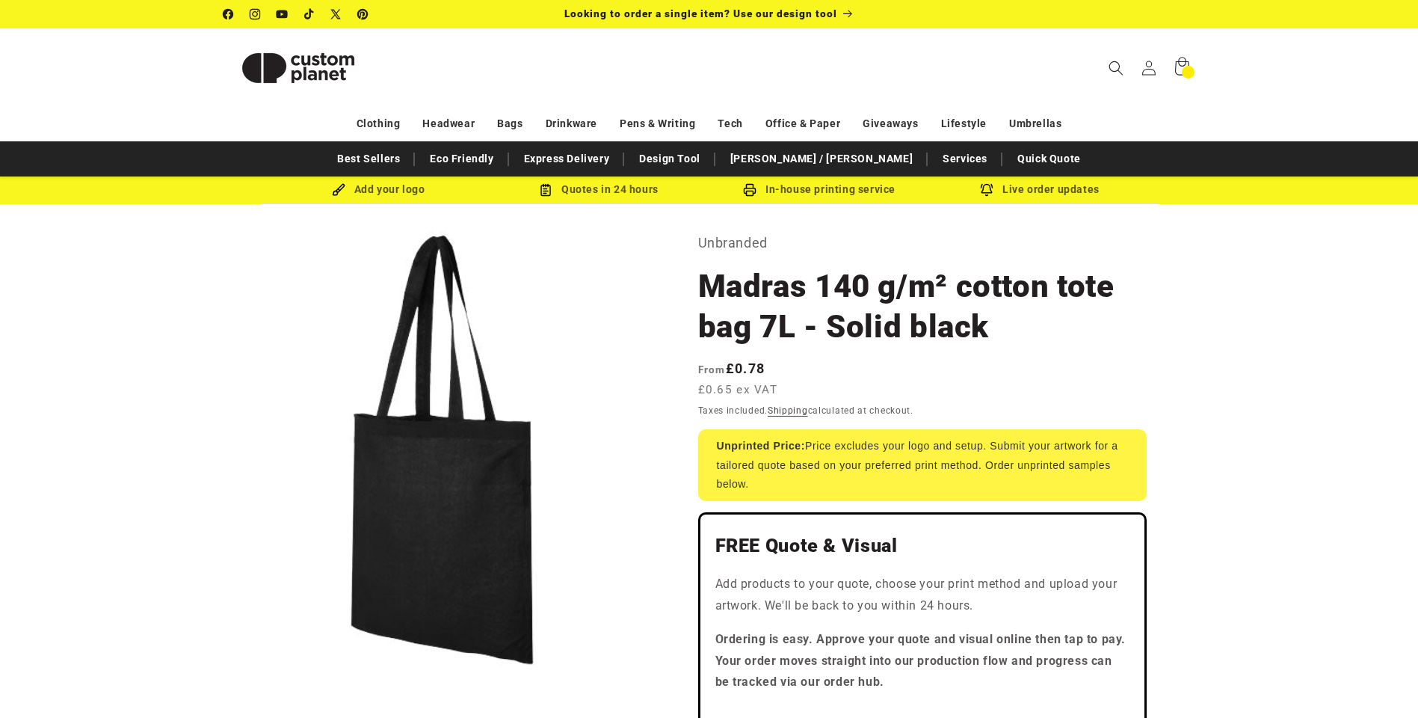 The image size is (1418, 718). Describe the element at coordinates (461, 159) in the screenshot. I see `a: Eco Friendly` at that location.